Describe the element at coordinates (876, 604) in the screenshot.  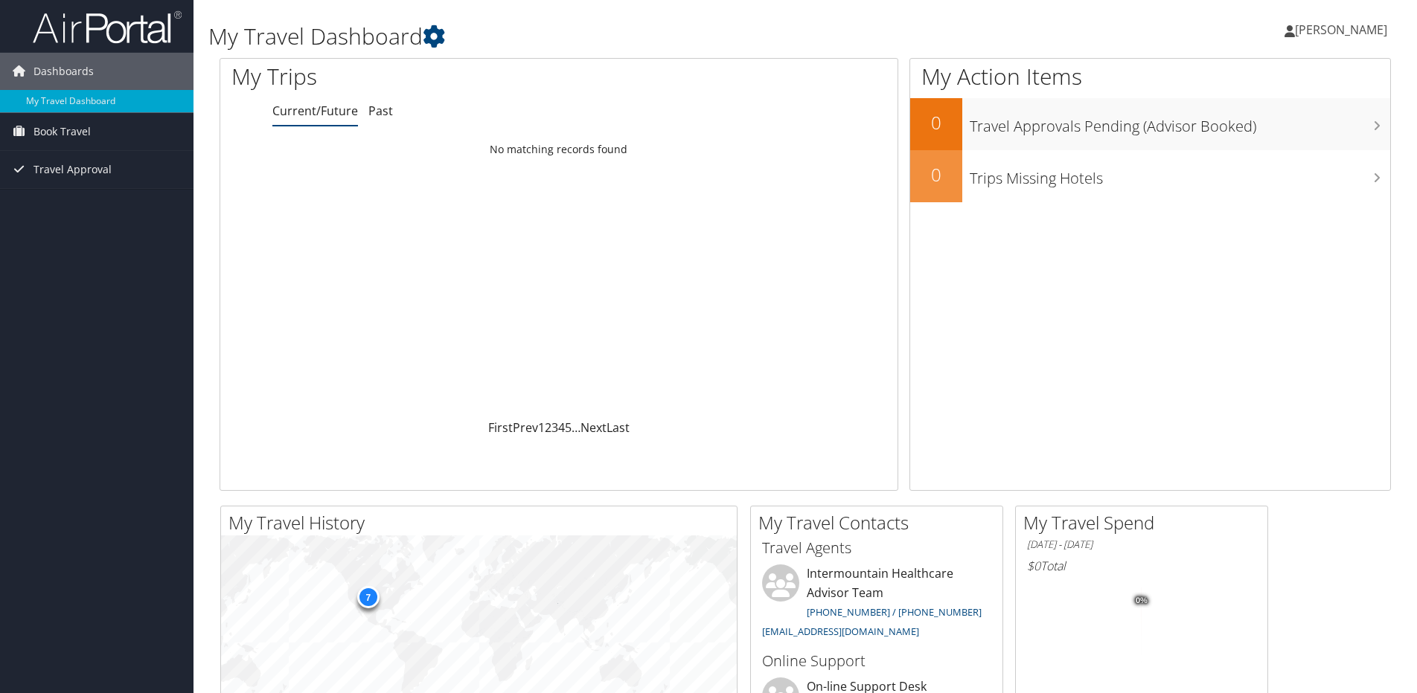
I see `li: Intermountain Healthcare Advisor Team` at that location.